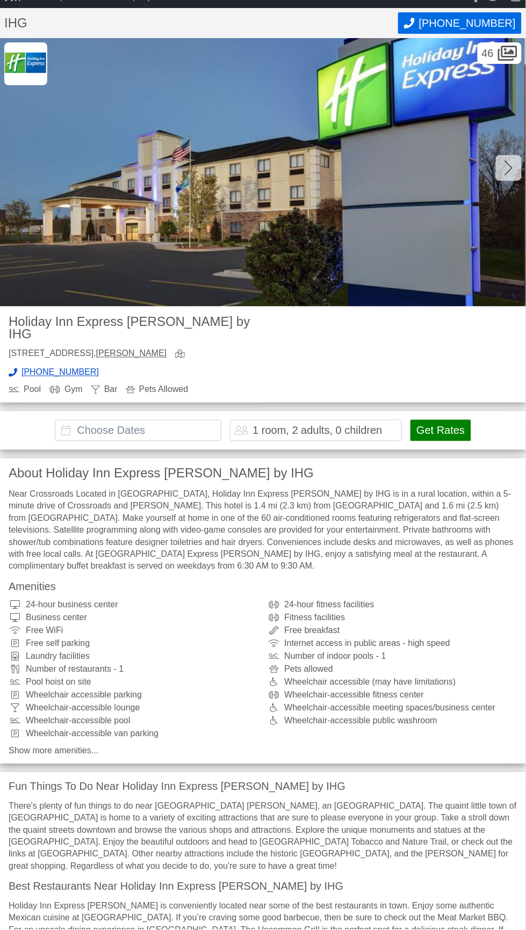 The width and height of the screenshot is (526, 930). What do you see at coordinates (393, 644) in the screenshot?
I see `div: Internet access in public areas - high speed` at bounding box center [393, 644].